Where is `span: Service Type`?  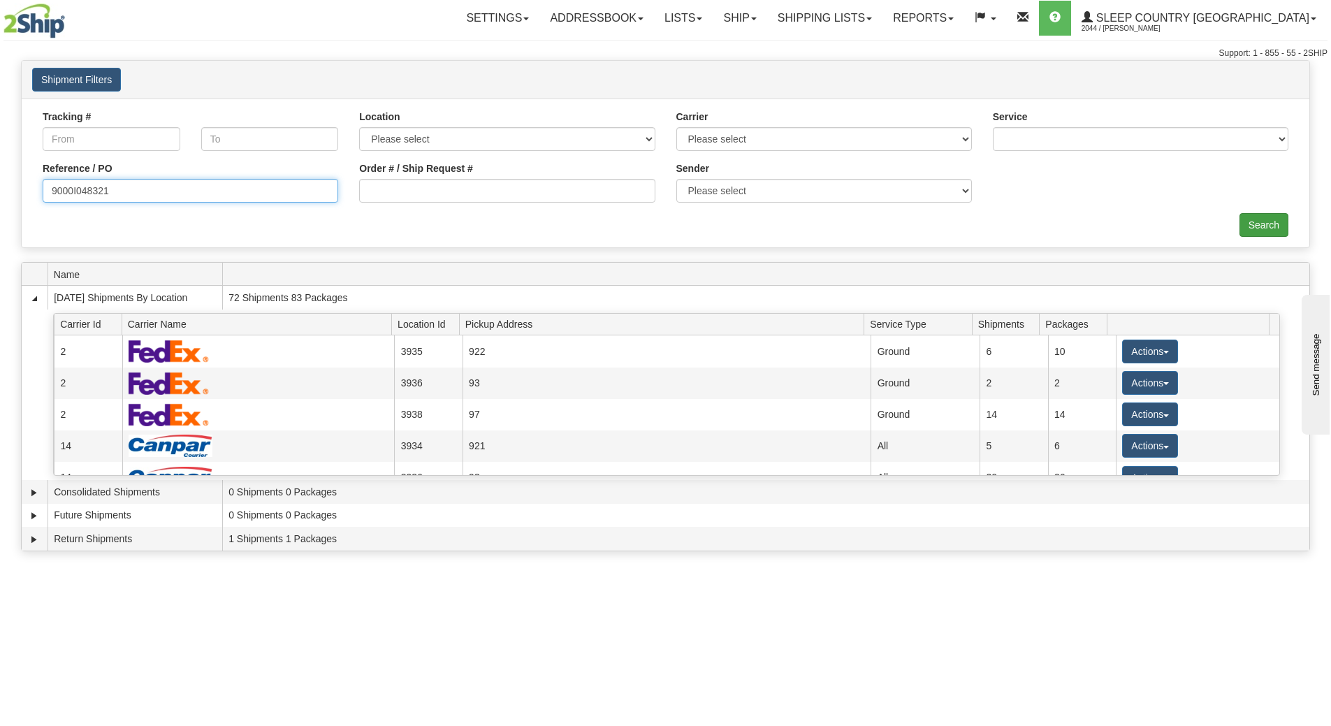 span: Service Type is located at coordinates (921, 323).